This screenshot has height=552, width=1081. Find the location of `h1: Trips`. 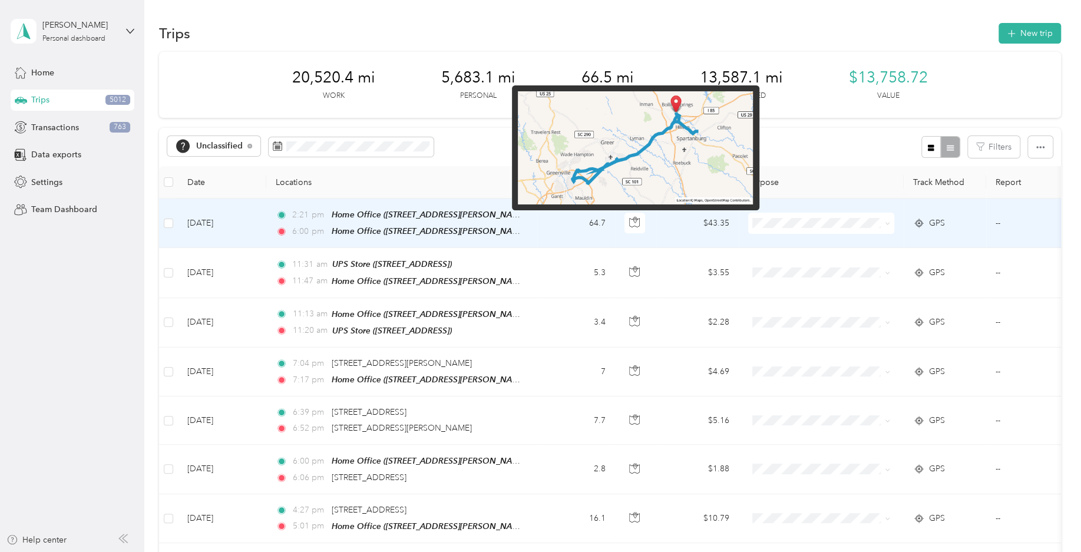

h1: Trips is located at coordinates (174, 33).